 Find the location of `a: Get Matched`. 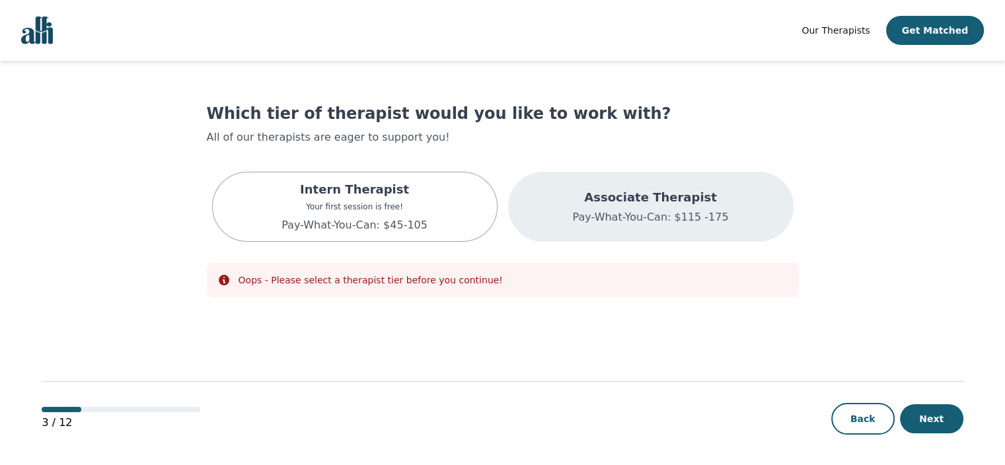

a: Get Matched is located at coordinates (935, 30).